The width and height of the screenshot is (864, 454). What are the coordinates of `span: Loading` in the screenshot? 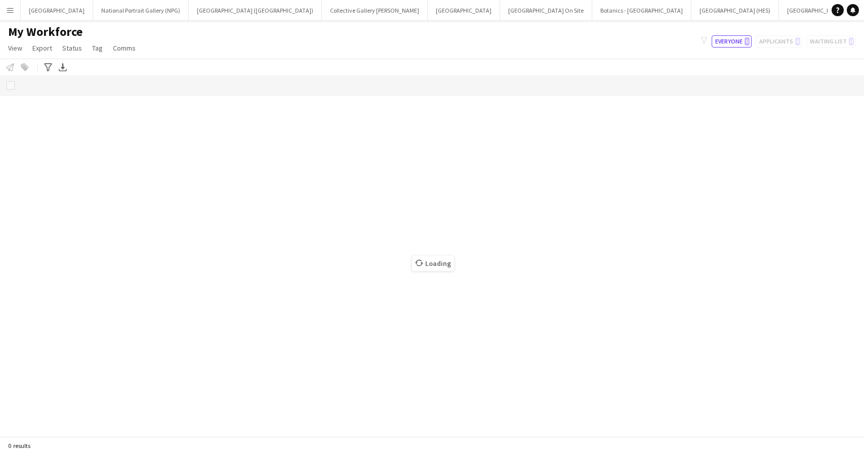 It's located at (433, 264).